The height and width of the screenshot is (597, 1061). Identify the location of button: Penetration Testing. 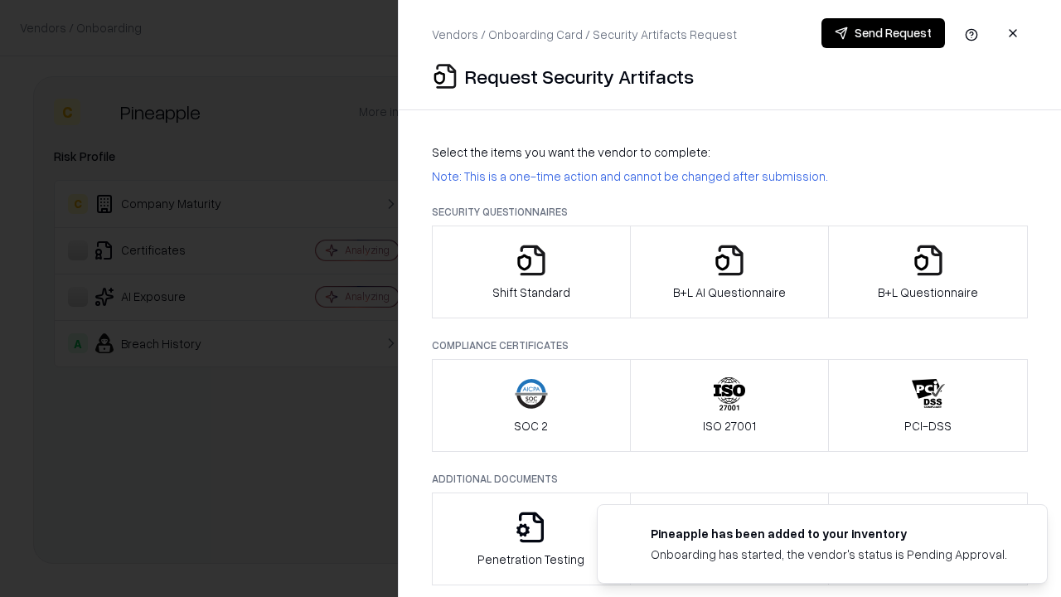
(532, 539).